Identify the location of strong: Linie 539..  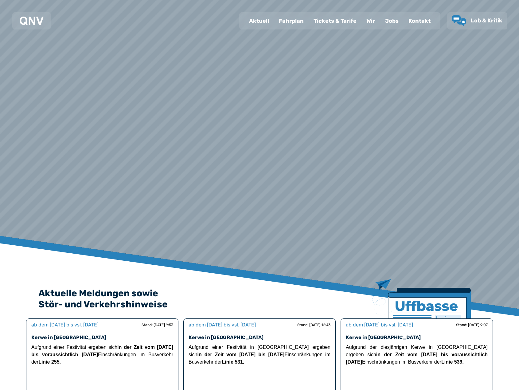
(453, 362).